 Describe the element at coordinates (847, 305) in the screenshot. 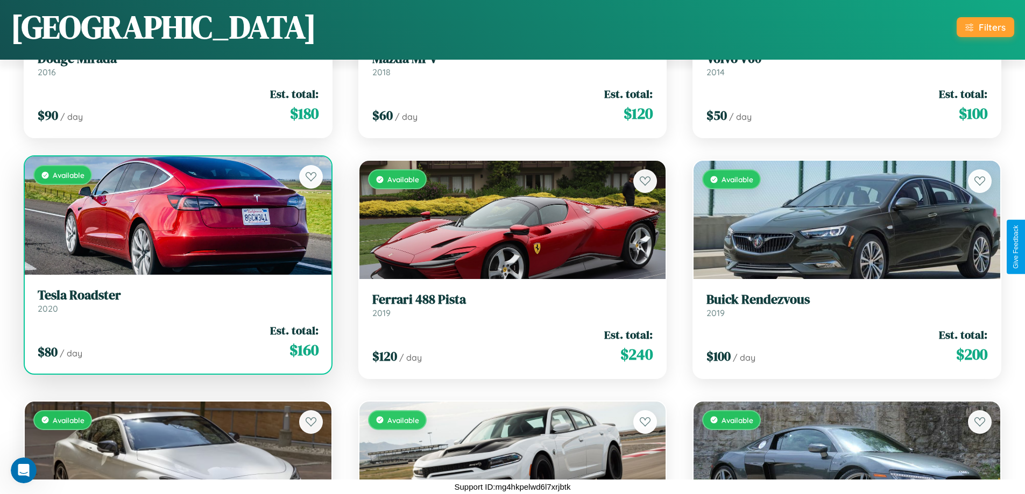

I see `a: Buick Rendezvous2019` at that location.